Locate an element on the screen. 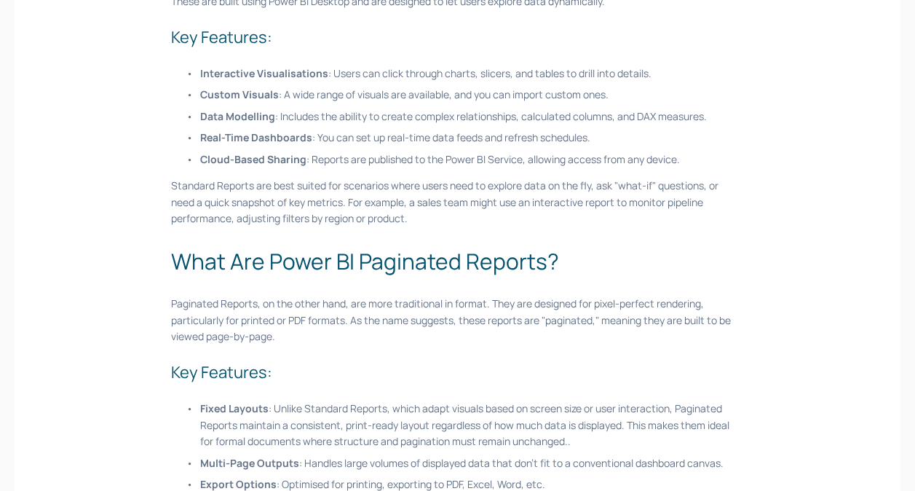 The image size is (915, 491). p: : Includes the ability to create complex relationships, calculated columns, and DAX measures. is located at coordinates (472, 117).